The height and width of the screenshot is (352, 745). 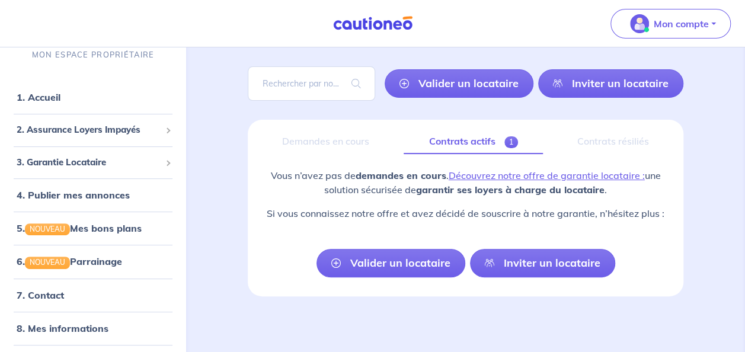 What do you see at coordinates (93, 196) in the screenshot?
I see `div: 4. Publier mes annonces` at bounding box center [93, 196].